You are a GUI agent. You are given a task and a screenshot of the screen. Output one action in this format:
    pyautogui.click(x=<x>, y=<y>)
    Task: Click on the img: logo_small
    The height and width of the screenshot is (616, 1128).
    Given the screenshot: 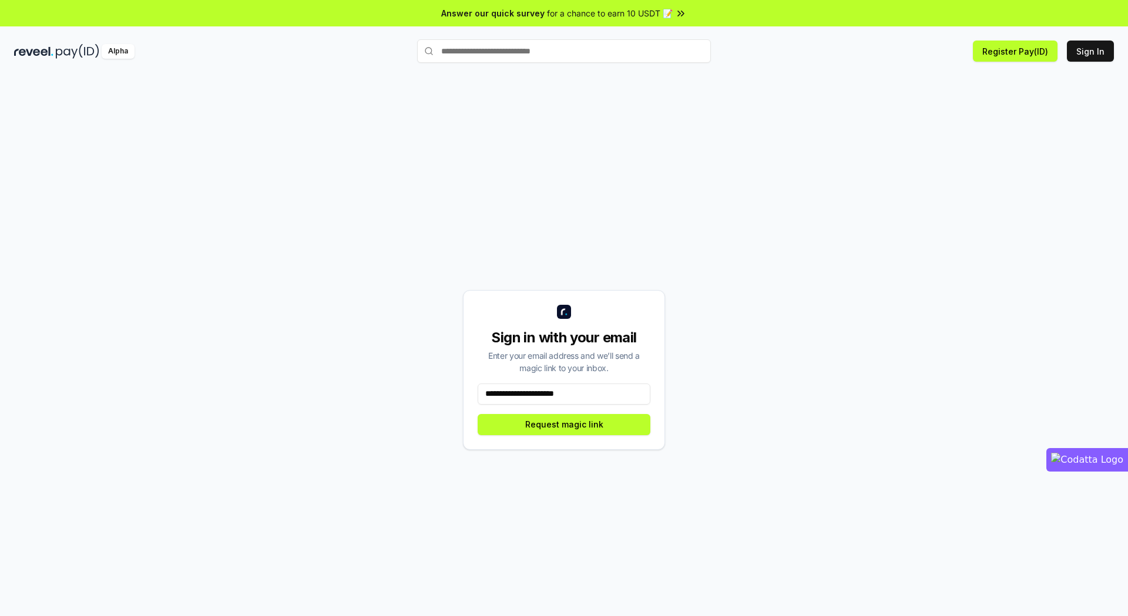 What is the action you would take?
    pyautogui.click(x=564, y=312)
    